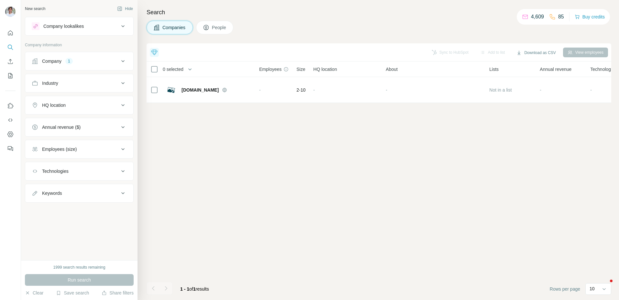  I want to click on span: Not in a list, so click(500, 90).